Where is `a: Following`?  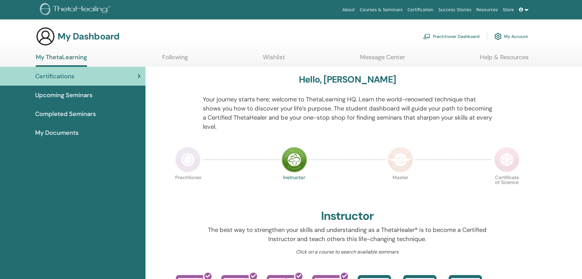 a: Following is located at coordinates (175, 59).